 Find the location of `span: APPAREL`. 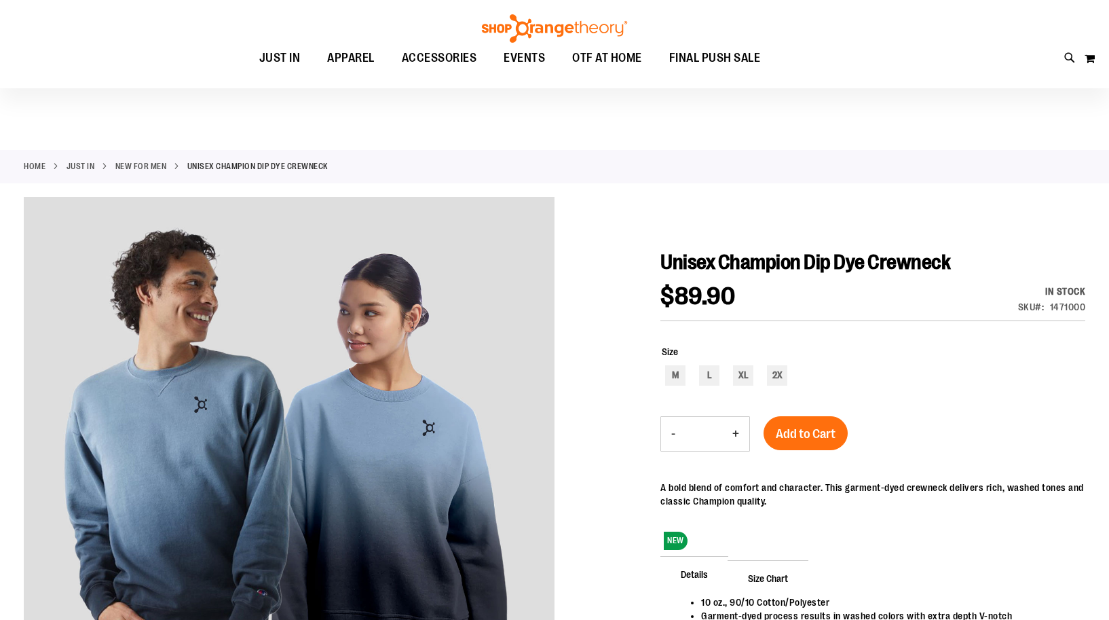

span: APPAREL is located at coordinates (351, 58).